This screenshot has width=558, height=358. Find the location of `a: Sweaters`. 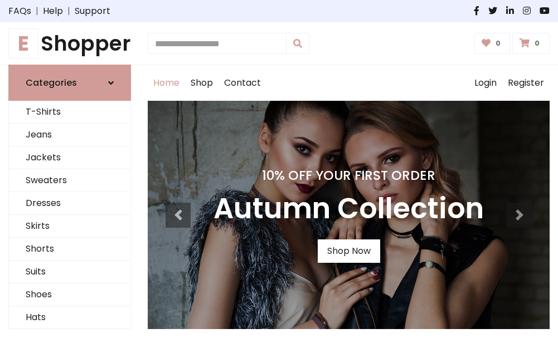

a: Sweaters is located at coordinates (70, 181).